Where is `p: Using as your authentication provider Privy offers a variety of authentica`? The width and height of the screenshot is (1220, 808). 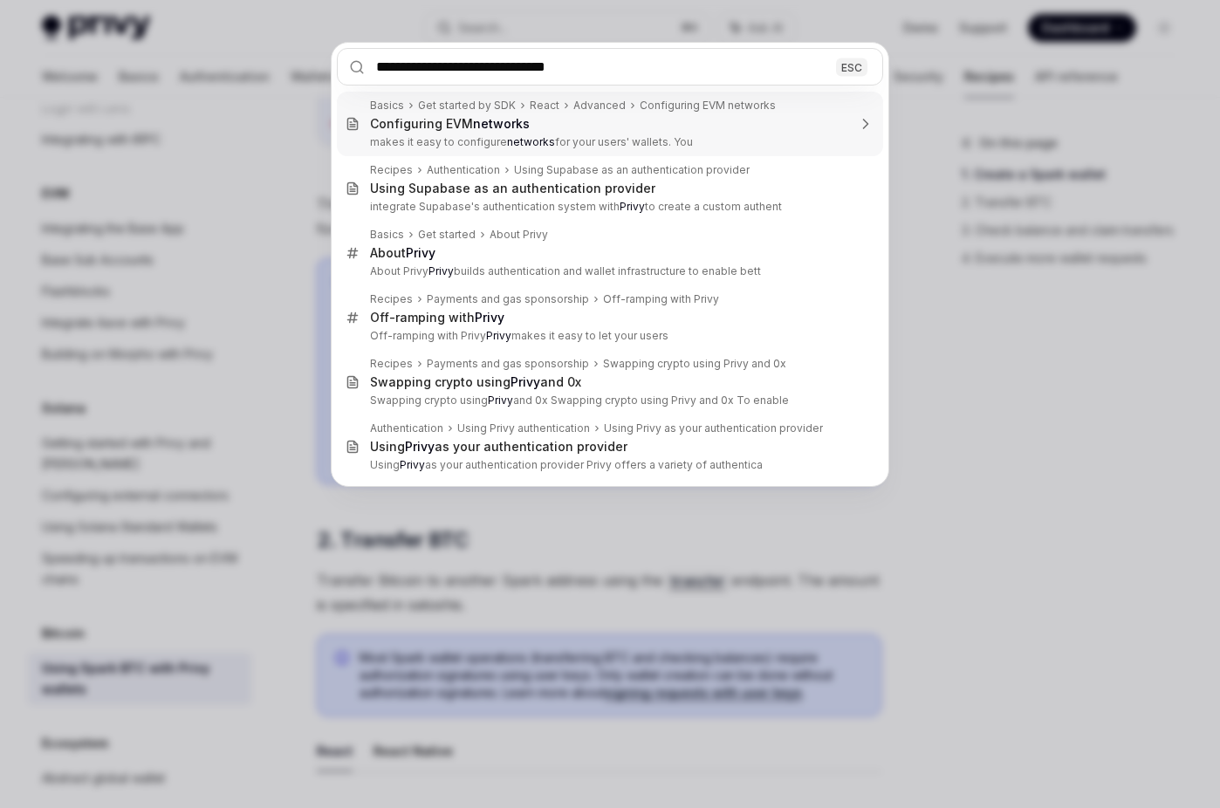
p: Using as your authentication provider Privy offers a variety of authentica is located at coordinates (608, 465).